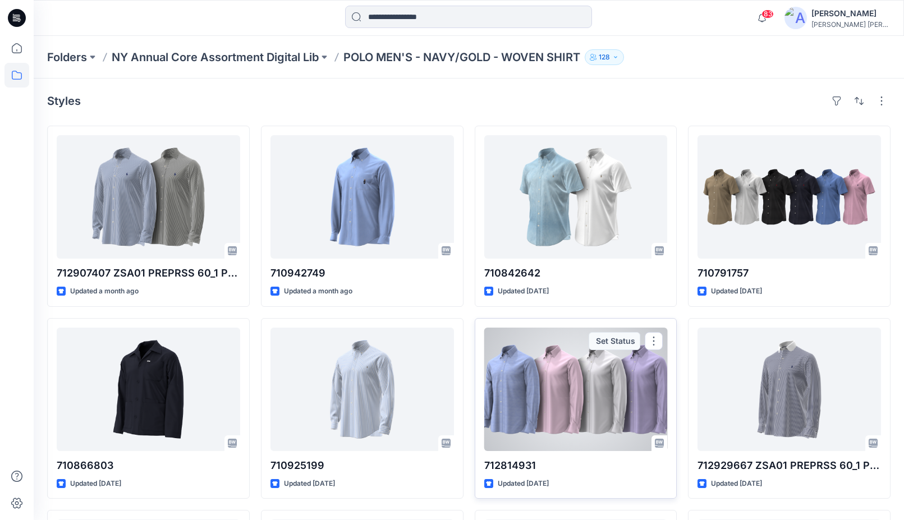  Describe the element at coordinates (64, 101) in the screenshot. I see `h4: Styles` at that location.